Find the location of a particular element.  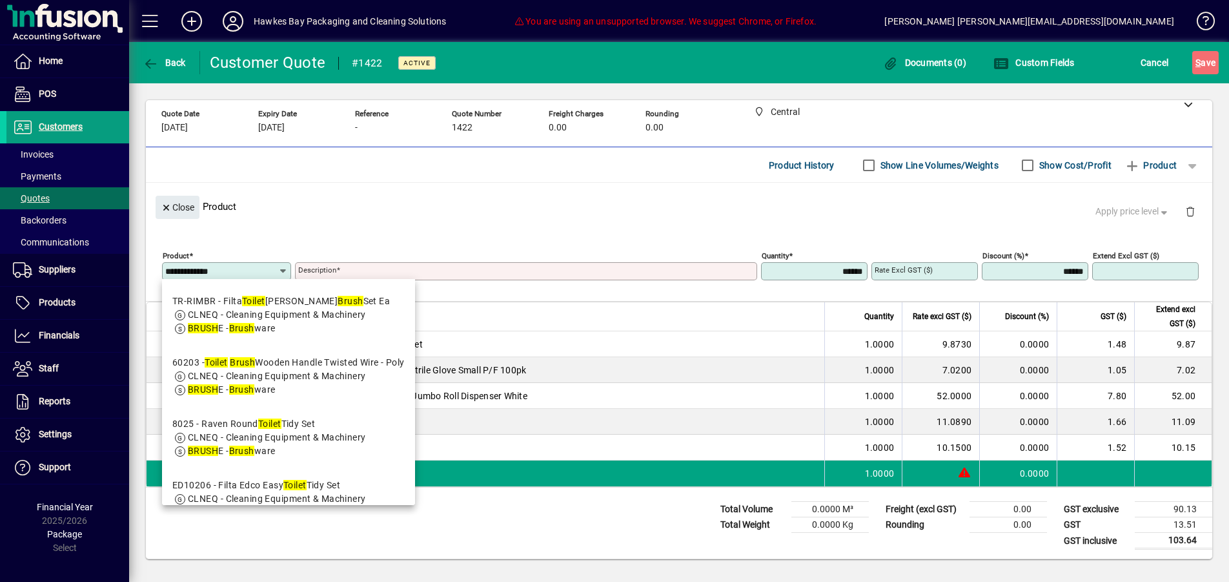

td: 10.15 is located at coordinates (1173, 447).